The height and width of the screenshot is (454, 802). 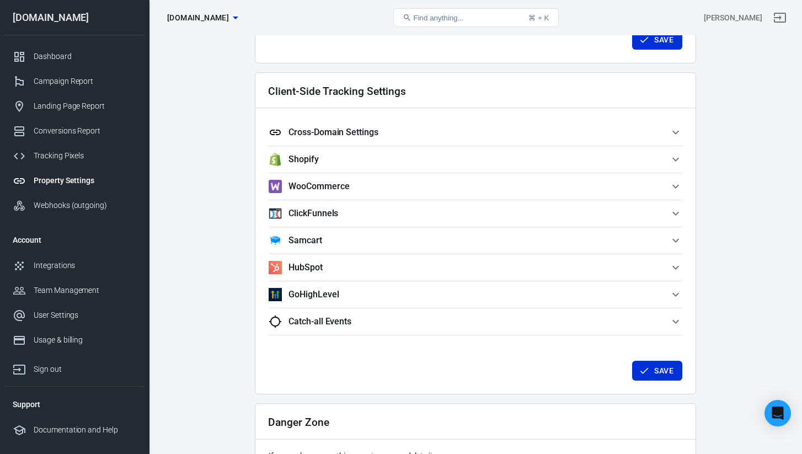 What do you see at coordinates (74, 404) in the screenshot?
I see `li: Support` at bounding box center [74, 404].